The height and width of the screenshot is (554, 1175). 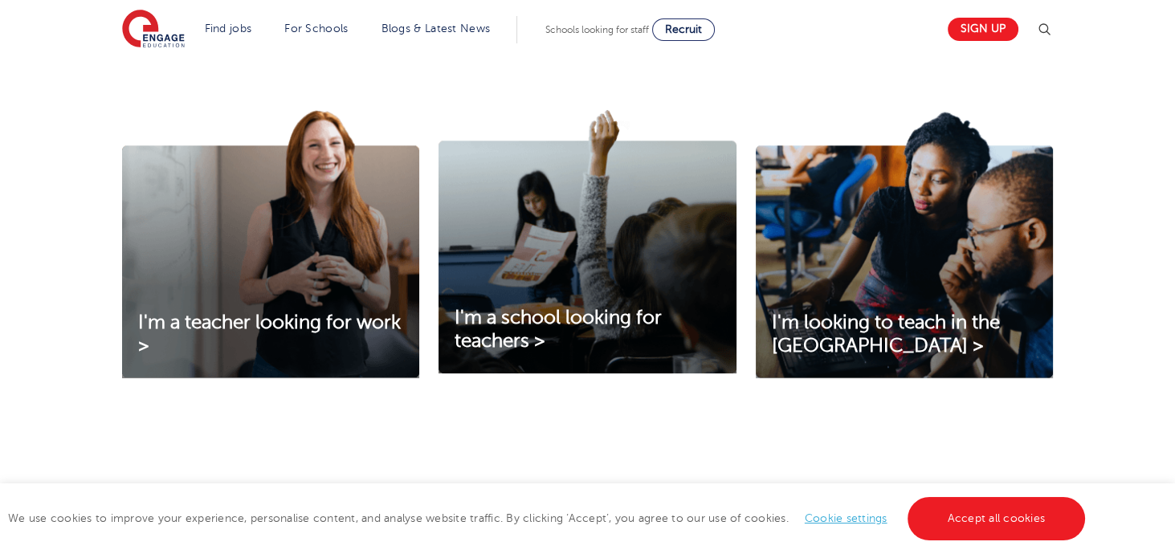 What do you see at coordinates (271, 335) in the screenshot?
I see `a: I'm a teacher looking for work >` at bounding box center [271, 335].